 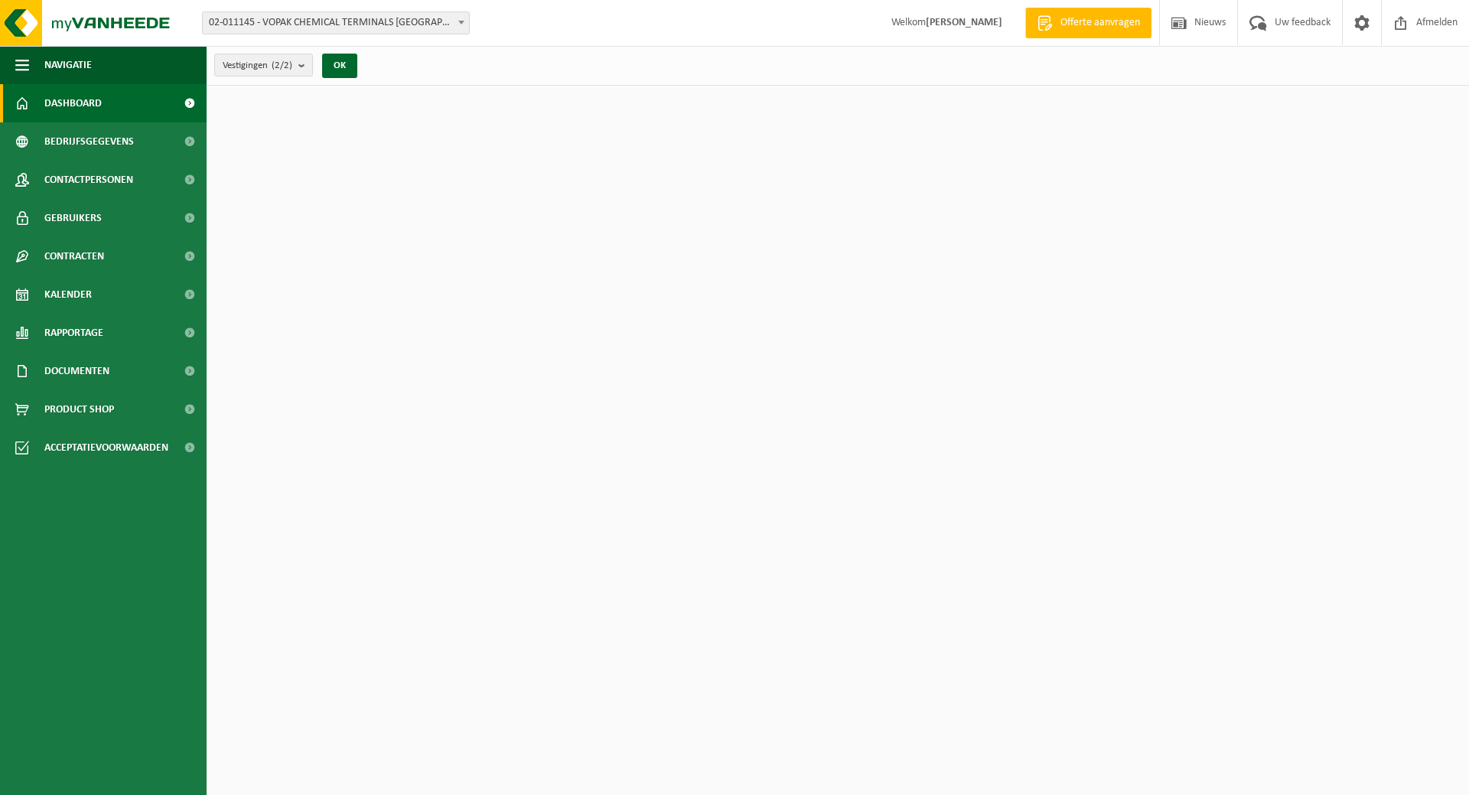 I want to click on span: Bedrijfsgegevens, so click(x=89, y=142).